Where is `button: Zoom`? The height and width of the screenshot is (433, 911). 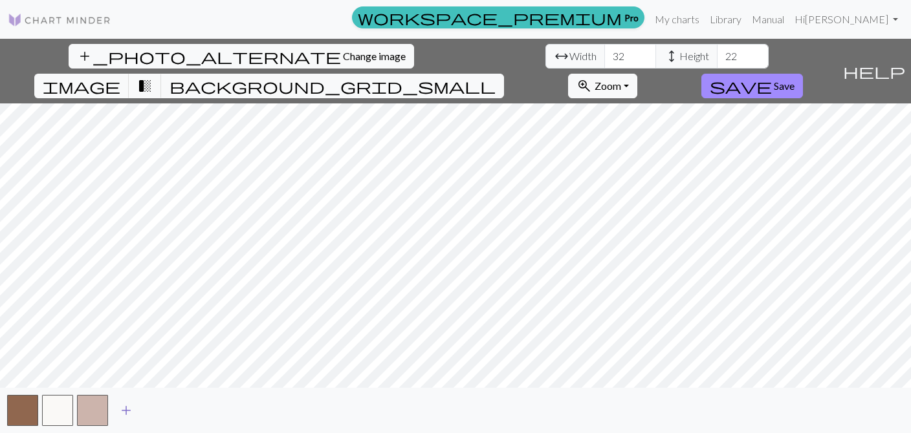
button: Zoom is located at coordinates (602, 86).